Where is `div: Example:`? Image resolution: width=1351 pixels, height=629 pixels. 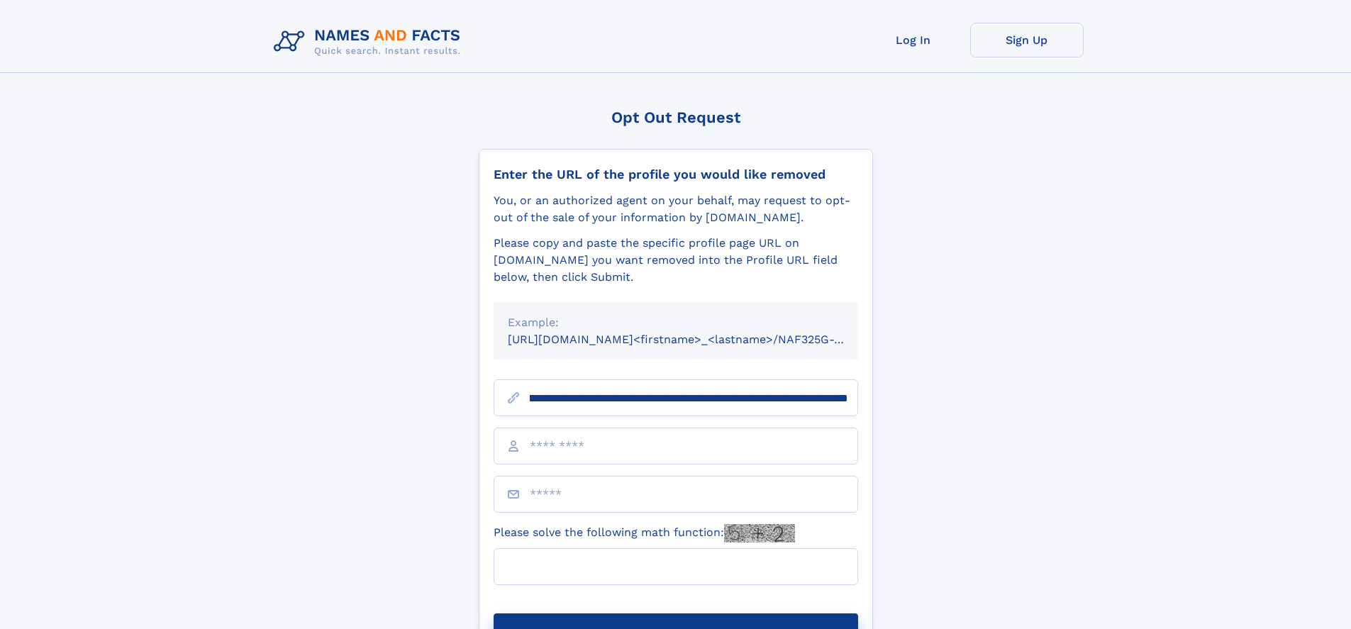
div: Example: is located at coordinates (676, 323).